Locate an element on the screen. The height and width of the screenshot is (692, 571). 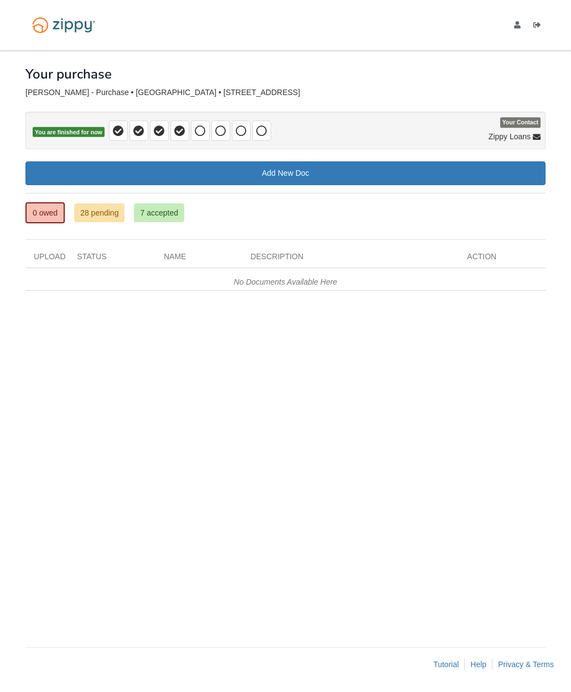
a: 0 owed is located at coordinates (45, 213).